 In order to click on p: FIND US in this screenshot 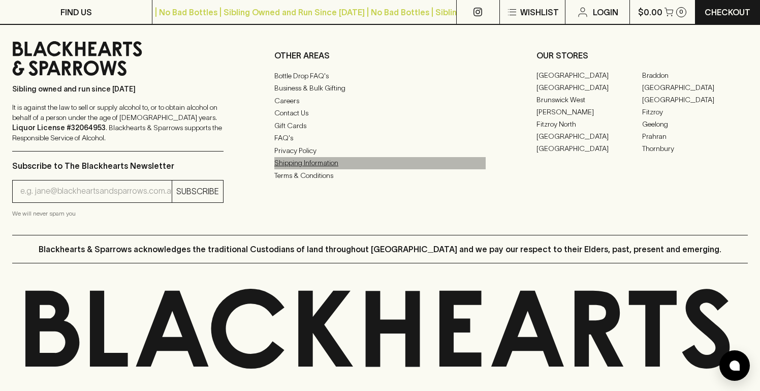, I will do `click(76, 12)`.